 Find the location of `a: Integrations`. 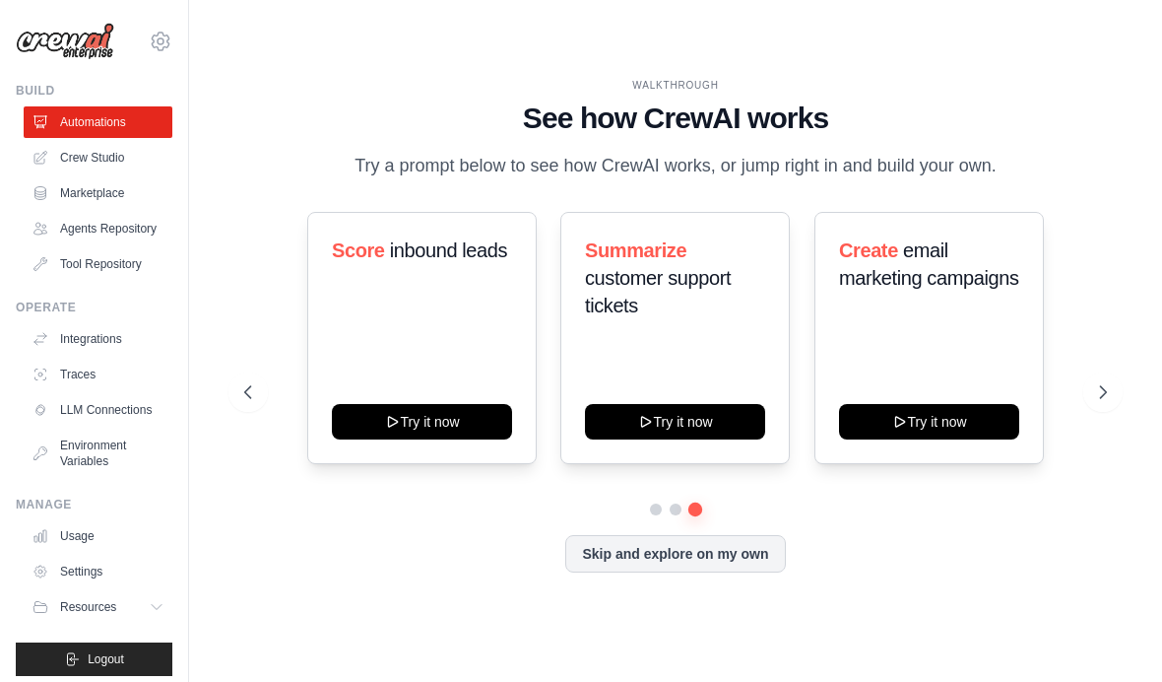

a: Integrations is located at coordinates (98, 339).